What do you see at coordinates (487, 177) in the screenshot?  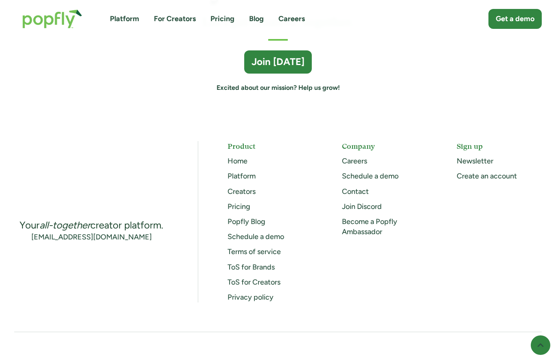 I see `a: Create an account` at bounding box center [487, 177].